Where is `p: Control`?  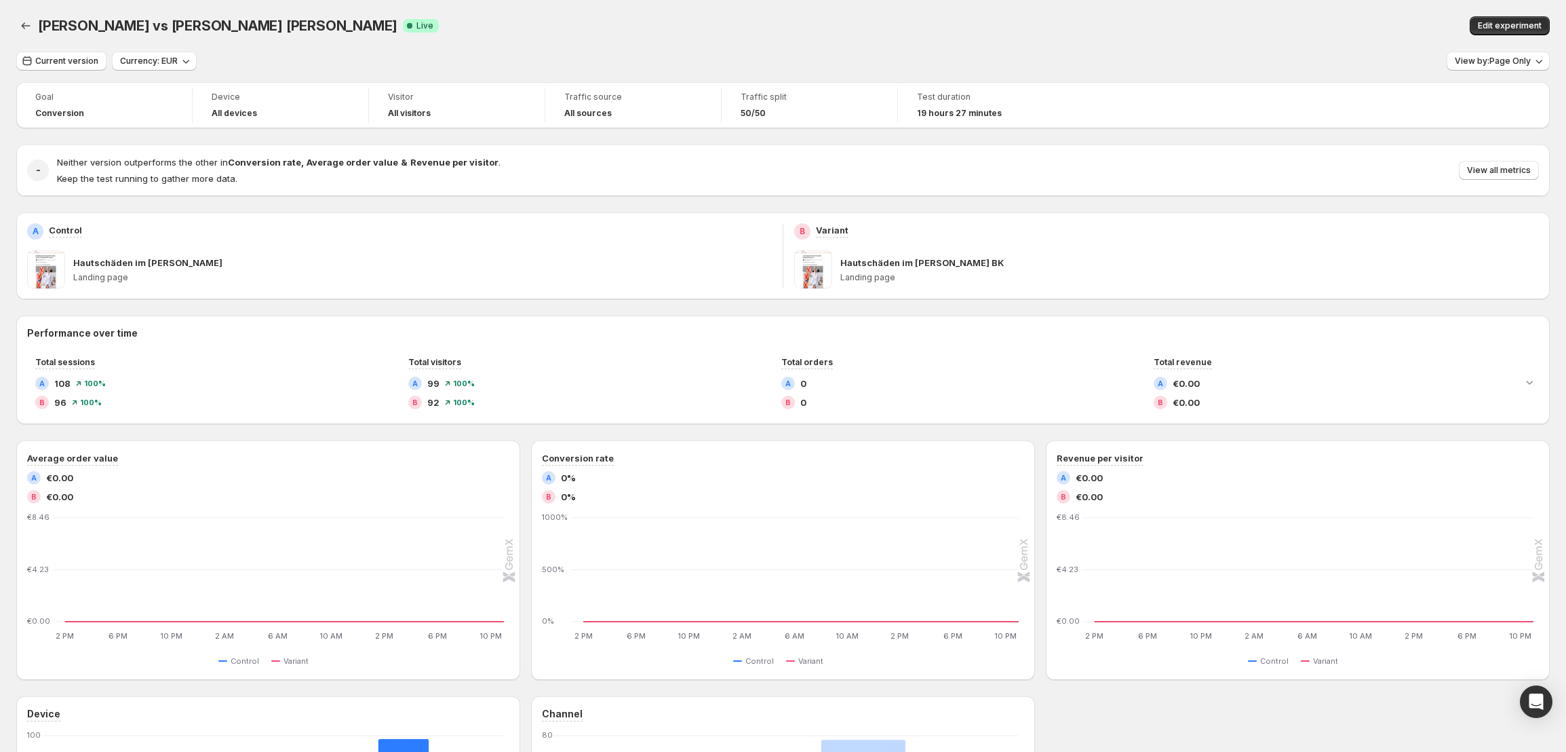
p: Control is located at coordinates (65, 230).